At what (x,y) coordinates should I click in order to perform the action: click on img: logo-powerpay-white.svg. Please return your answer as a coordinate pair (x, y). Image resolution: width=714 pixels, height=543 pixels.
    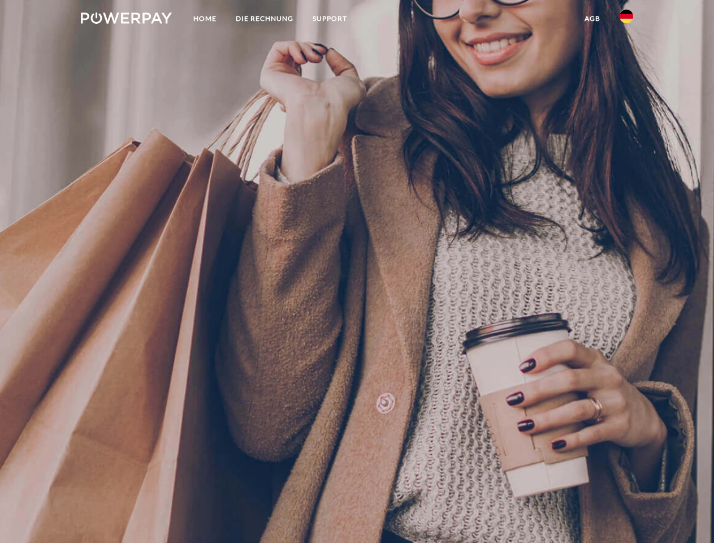
    Looking at the image, I should click on (126, 18).